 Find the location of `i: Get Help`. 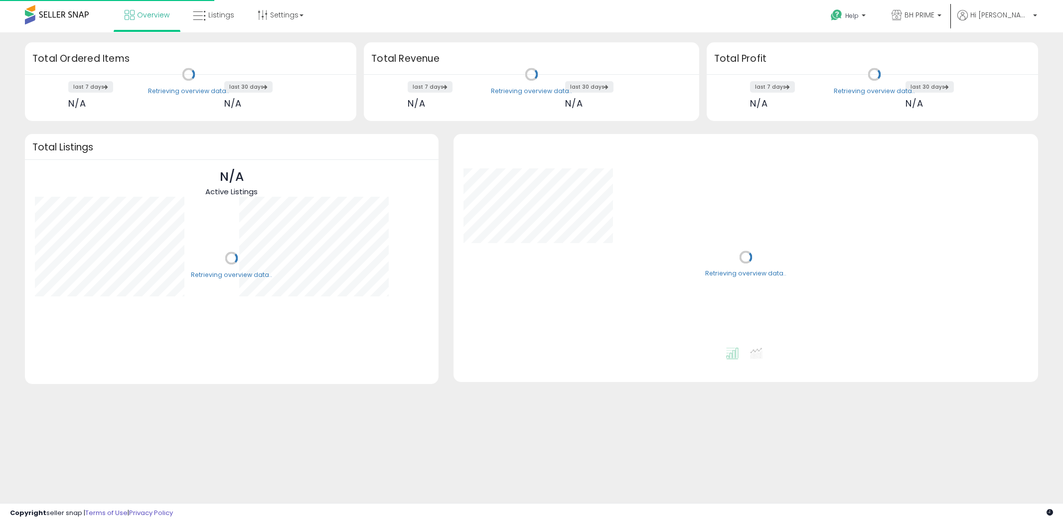

i: Get Help is located at coordinates (836, 15).